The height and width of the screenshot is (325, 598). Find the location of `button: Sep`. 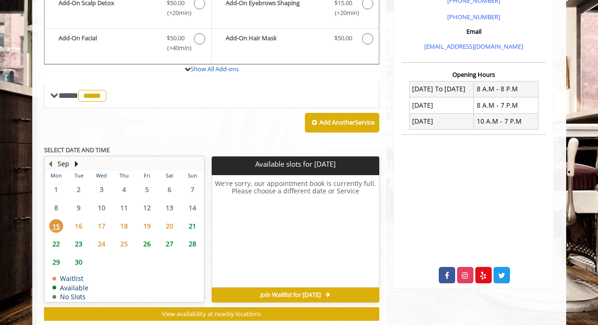

button: Sep is located at coordinates (63, 164).